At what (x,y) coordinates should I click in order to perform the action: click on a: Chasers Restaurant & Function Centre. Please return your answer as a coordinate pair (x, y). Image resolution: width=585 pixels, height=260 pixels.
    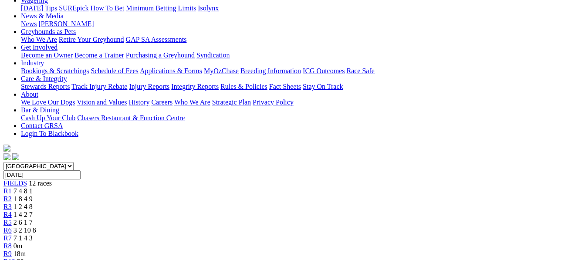
    Looking at the image, I should click on (131, 118).